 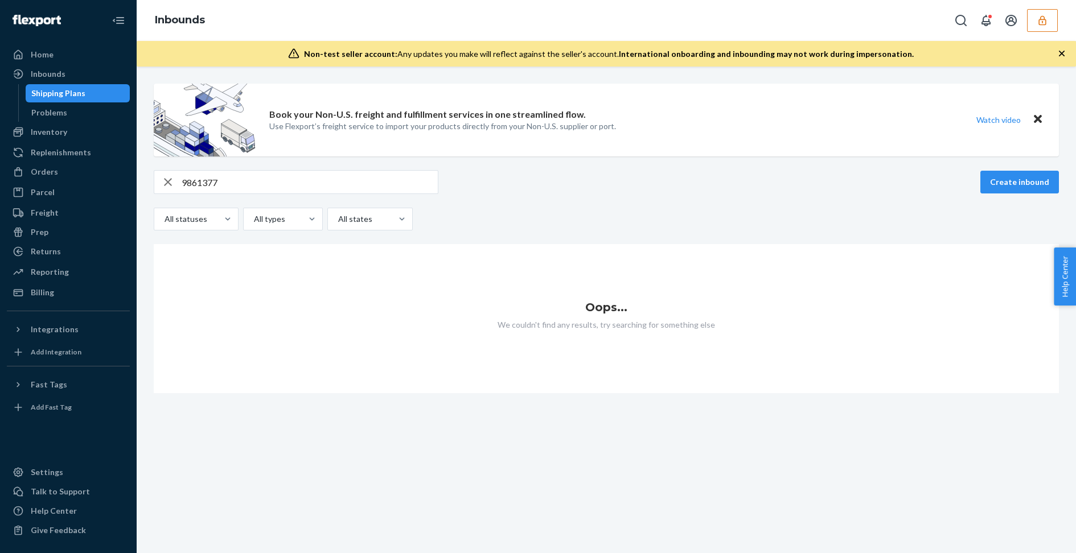 I want to click on div: Prep, so click(x=39, y=232).